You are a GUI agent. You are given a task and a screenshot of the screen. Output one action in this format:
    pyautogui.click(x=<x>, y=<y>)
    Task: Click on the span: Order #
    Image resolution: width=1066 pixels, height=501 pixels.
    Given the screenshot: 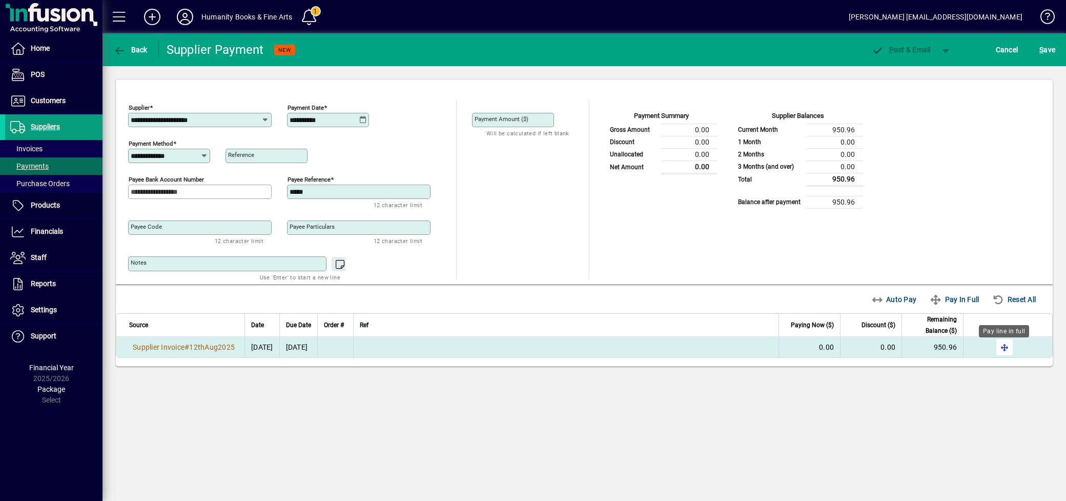 What is the action you would take?
    pyautogui.click(x=334, y=325)
    